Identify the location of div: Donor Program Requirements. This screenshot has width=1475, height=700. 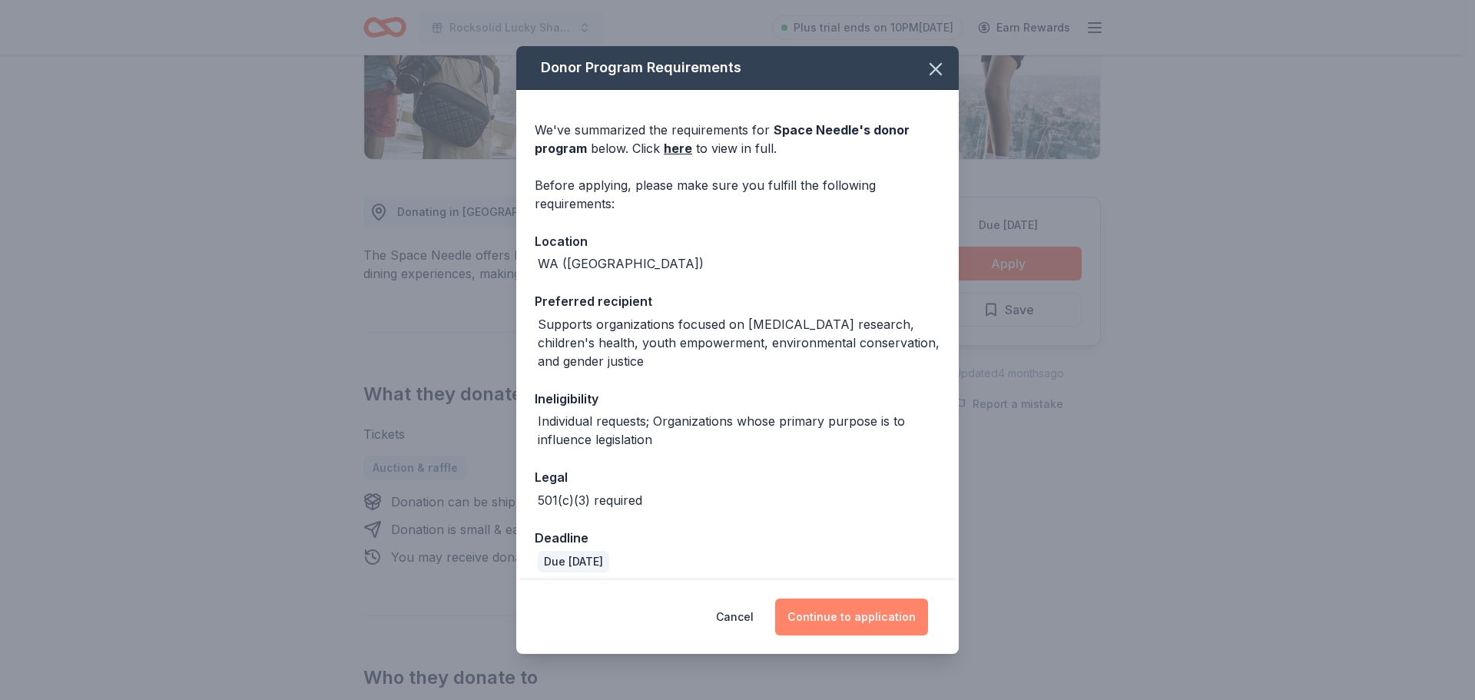
(738, 68).